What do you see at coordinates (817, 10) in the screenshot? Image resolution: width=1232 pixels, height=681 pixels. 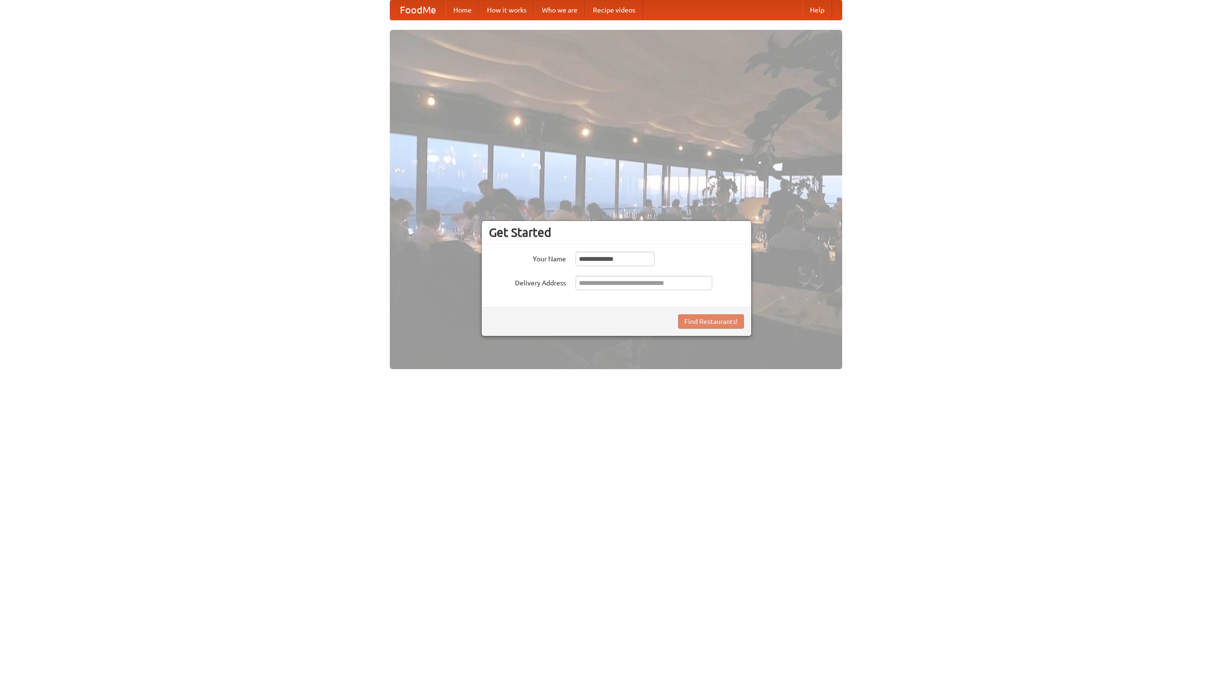 I see `a: Help` at bounding box center [817, 10].